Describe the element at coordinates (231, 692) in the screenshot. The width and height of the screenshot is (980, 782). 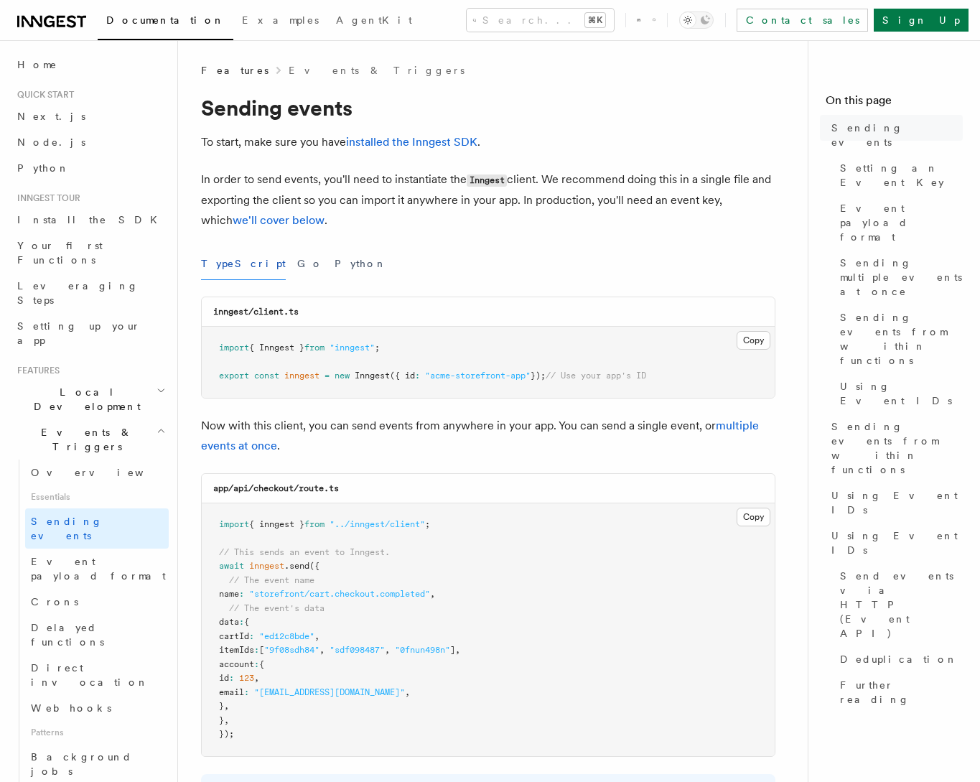
I see `span: email` at that location.